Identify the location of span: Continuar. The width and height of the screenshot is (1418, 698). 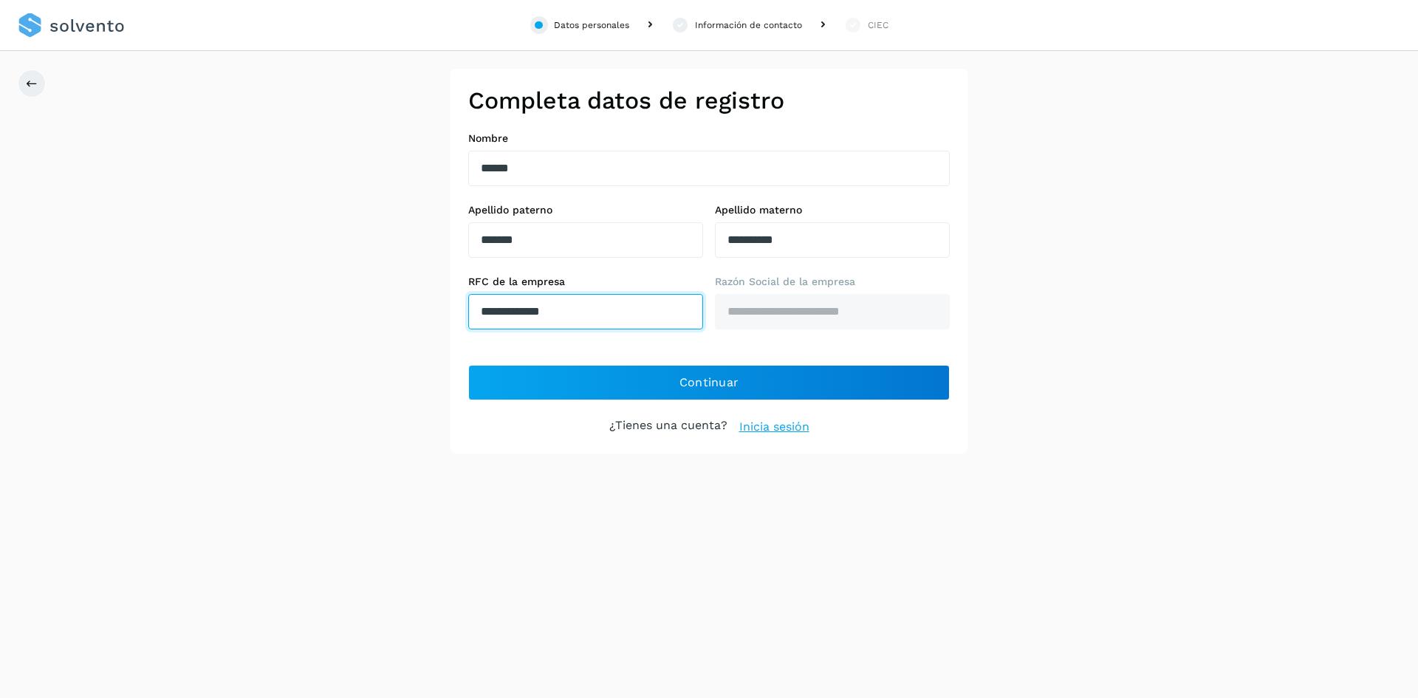
(709, 383).